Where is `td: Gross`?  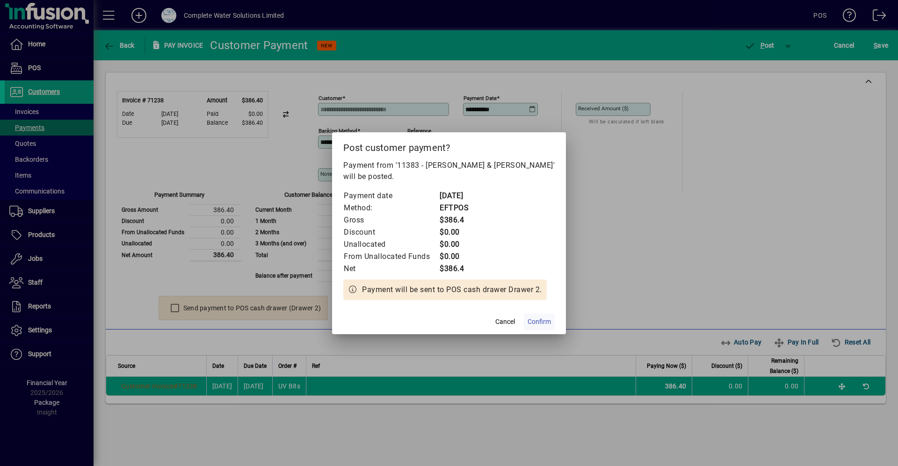 td: Gross is located at coordinates (391, 220).